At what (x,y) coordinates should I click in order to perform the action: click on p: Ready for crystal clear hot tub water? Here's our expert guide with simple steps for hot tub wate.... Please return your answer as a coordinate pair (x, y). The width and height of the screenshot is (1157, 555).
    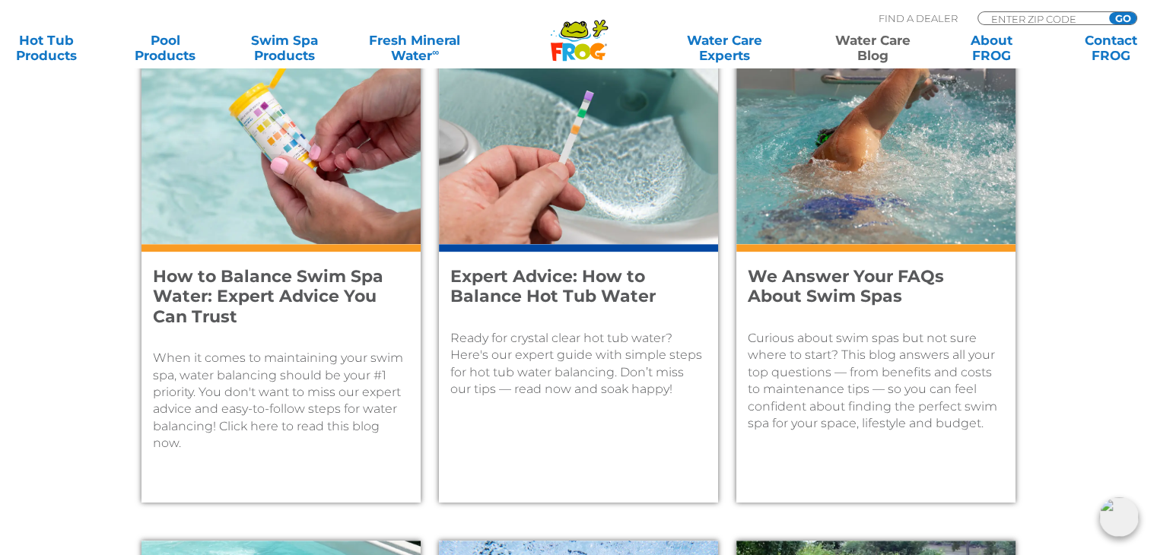
    Looking at the image, I should click on (578, 364).